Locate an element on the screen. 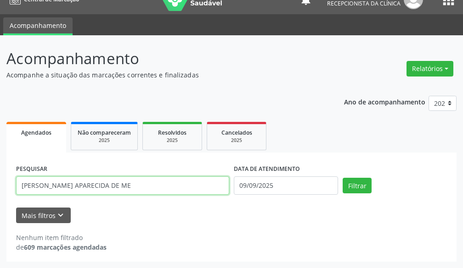 This screenshot has width=463, height=268. button: Relatórios is located at coordinates (430, 69).